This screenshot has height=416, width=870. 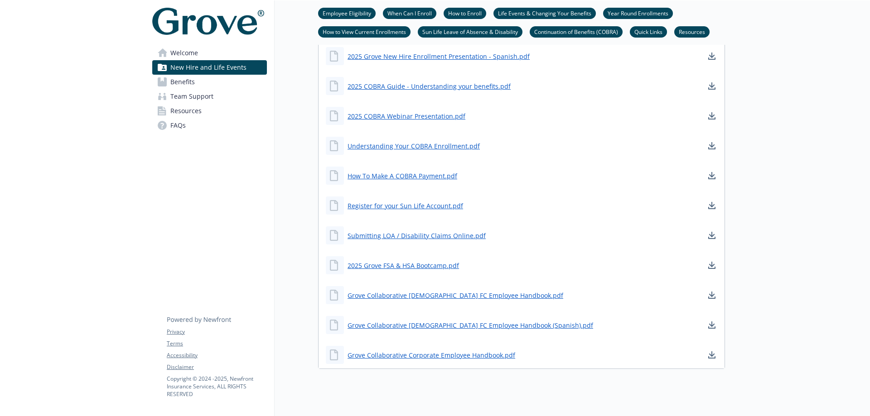 I want to click on a: How to Enroll, so click(x=465, y=13).